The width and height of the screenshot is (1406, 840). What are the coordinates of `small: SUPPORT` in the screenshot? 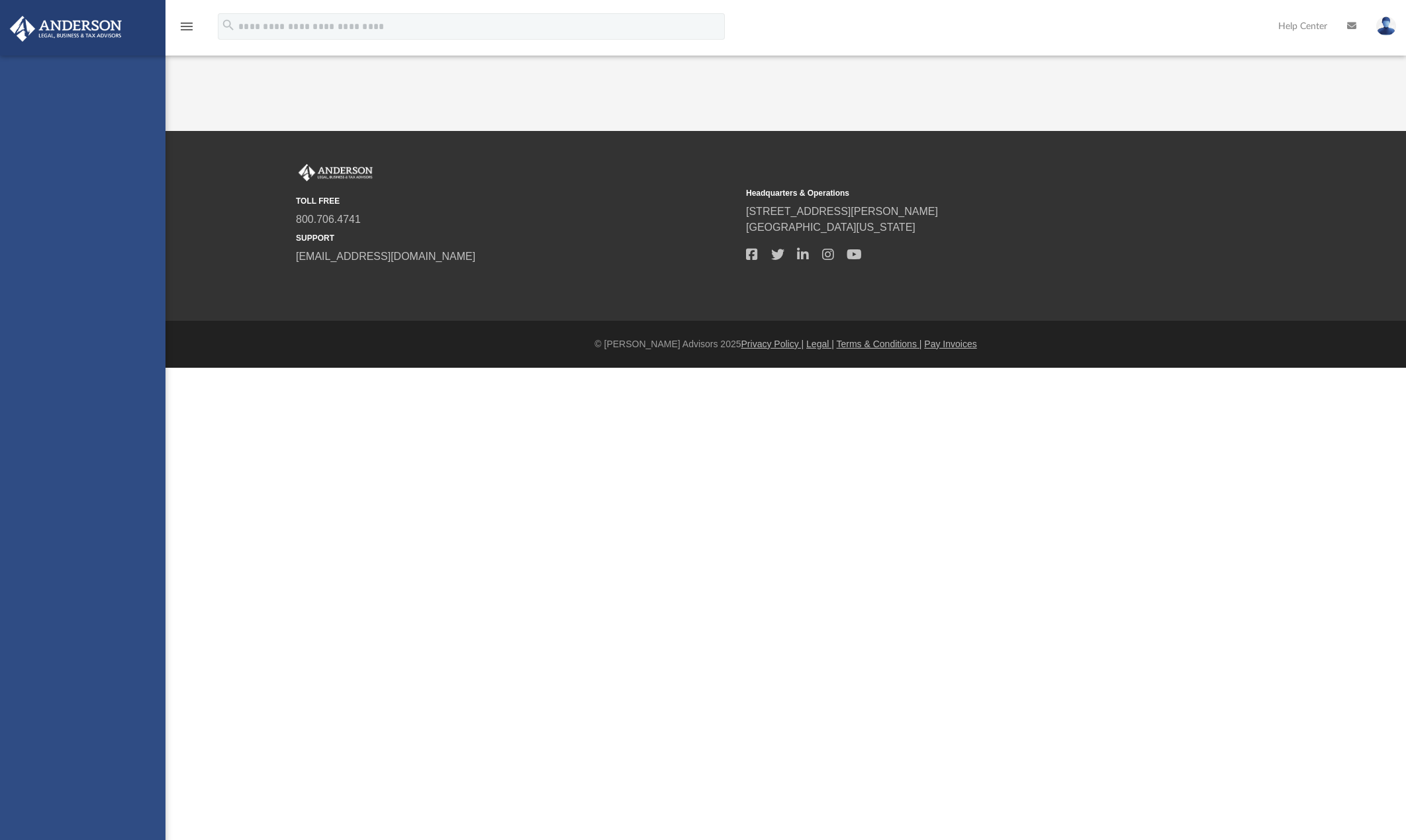 It's located at (516, 238).